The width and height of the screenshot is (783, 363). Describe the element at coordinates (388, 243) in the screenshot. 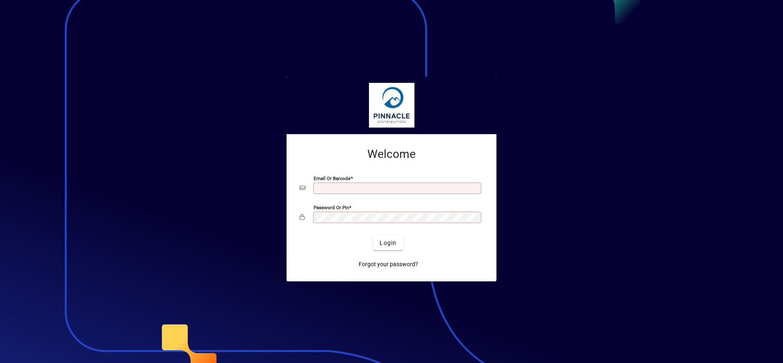

I see `button: Login` at that location.